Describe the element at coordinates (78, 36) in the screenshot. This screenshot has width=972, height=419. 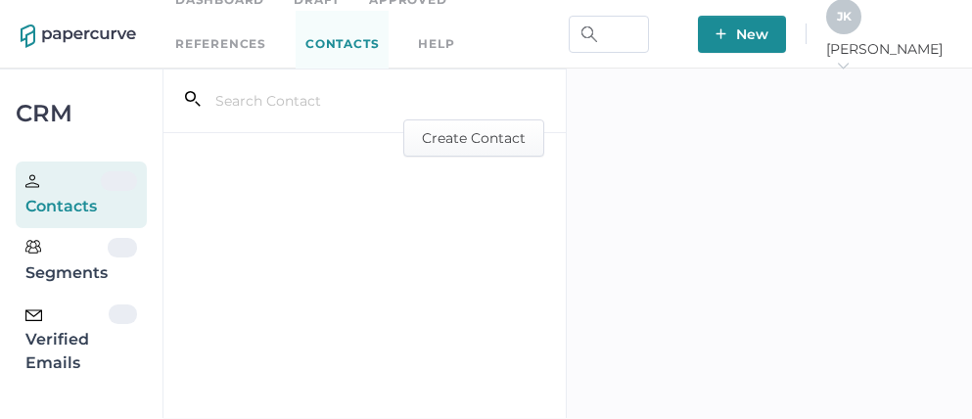
I see `img: papercurve-logo-colour.7244d18c.svg` at that location.